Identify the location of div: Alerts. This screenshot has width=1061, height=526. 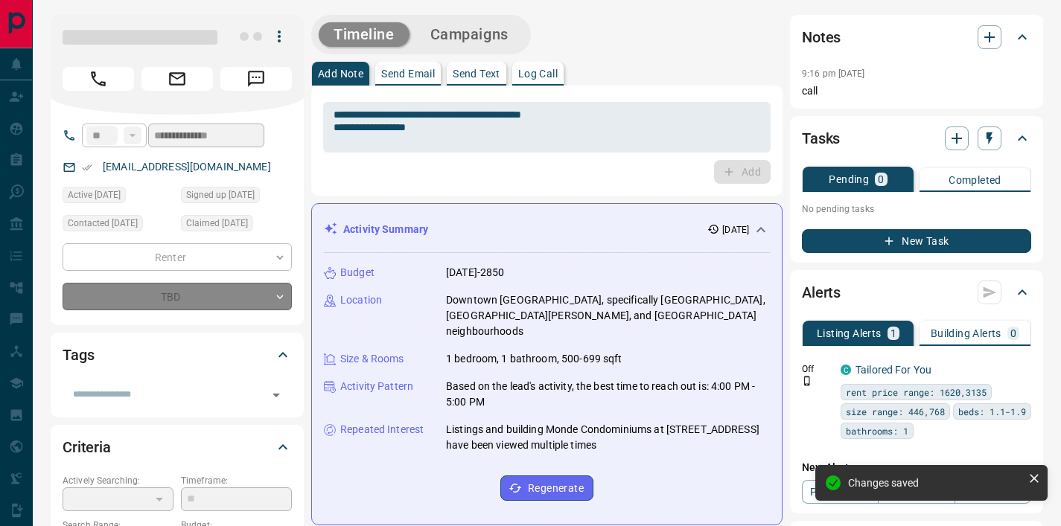
(917, 293).